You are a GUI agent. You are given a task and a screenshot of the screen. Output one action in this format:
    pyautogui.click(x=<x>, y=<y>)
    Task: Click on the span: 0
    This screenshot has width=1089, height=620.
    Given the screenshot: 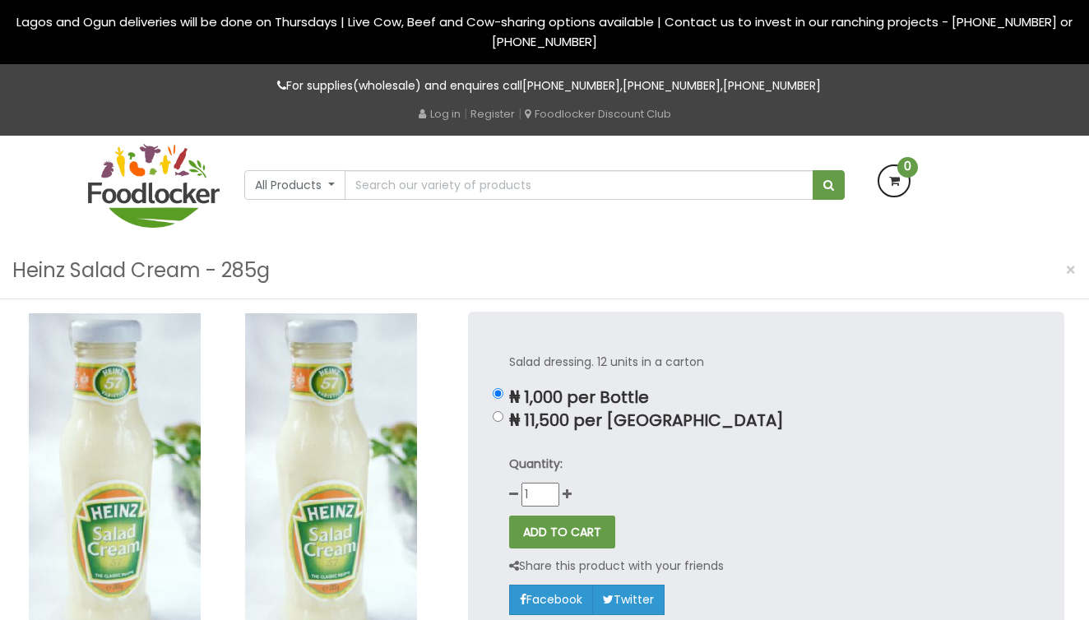 What is the action you would take?
    pyautogui.click(x=907, y=167)
    